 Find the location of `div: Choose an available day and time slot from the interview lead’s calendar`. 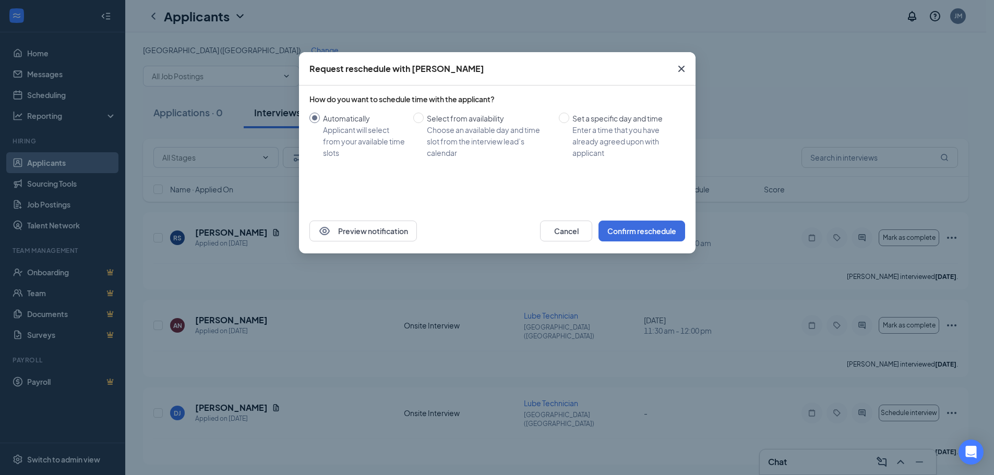

div: Choose an available day and time slot from the interview lead’s calendar is located at coordinates (488, 141).